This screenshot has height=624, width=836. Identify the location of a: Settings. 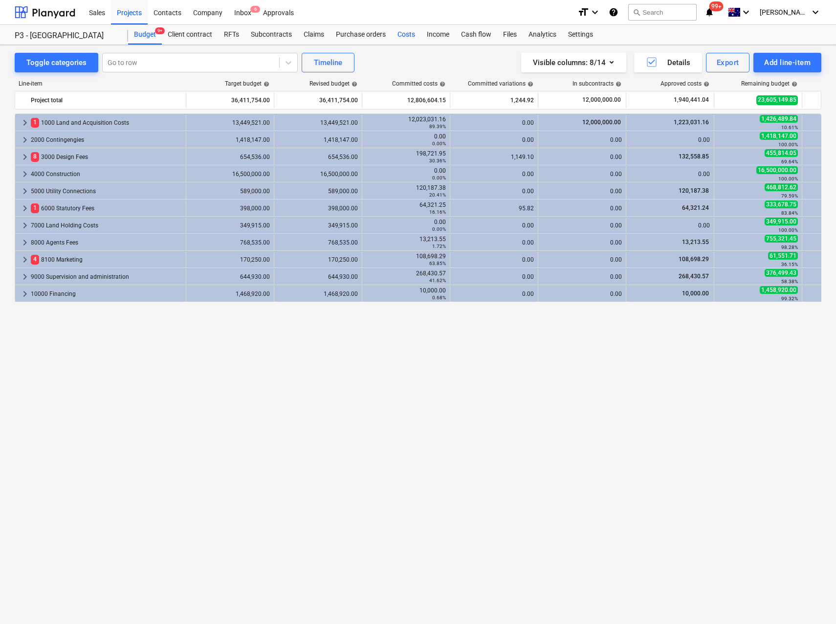
(580, 35).